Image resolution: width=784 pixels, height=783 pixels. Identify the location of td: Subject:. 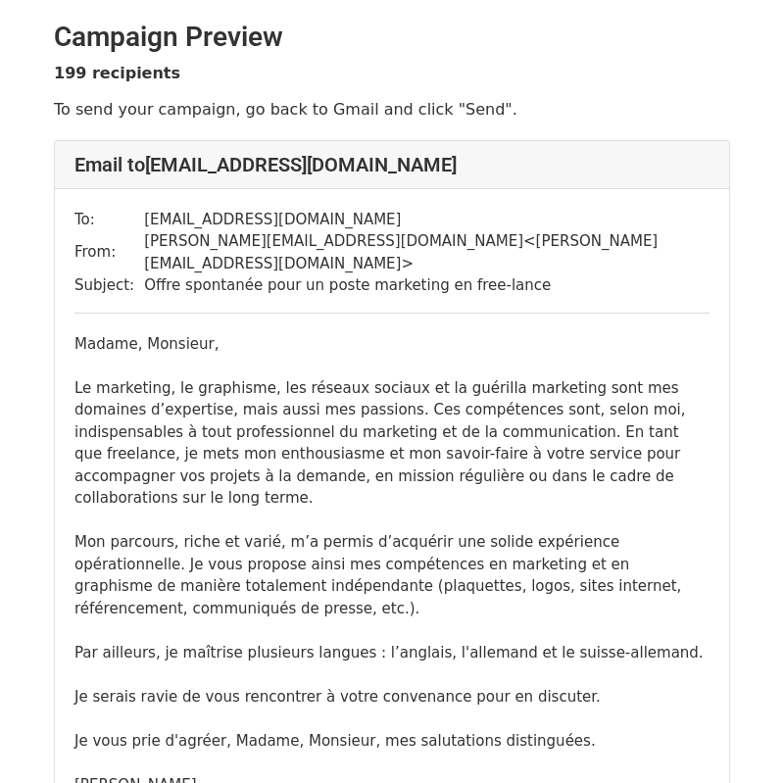
(109, 285).